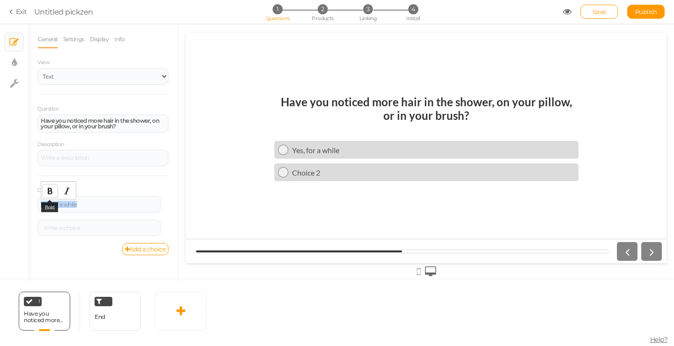 The image size is (674, 346). What do you see at coordinates (119, 39) in the screenshot?
I see `a: Info` at bounding box center [119, 39].